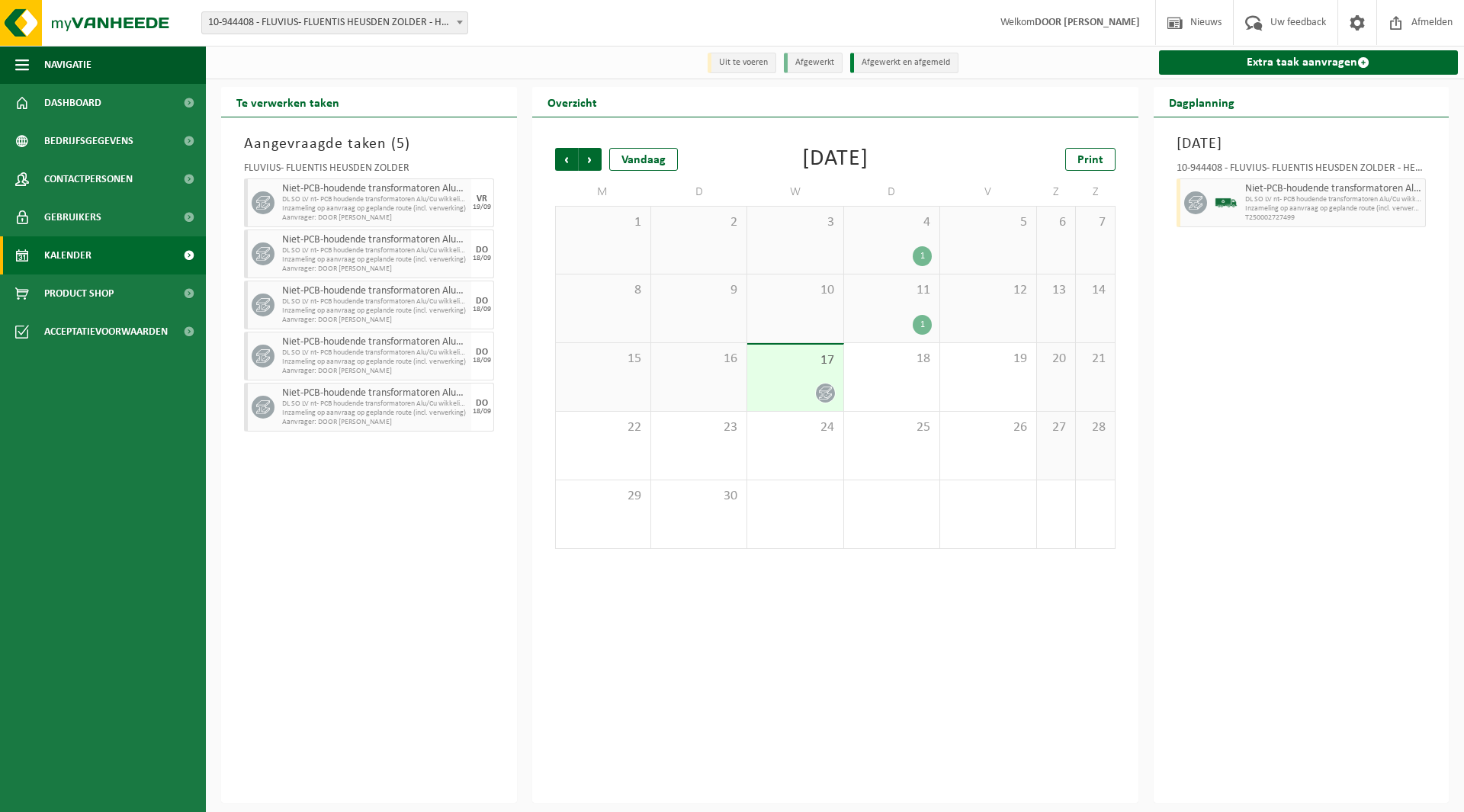  What do you see at coordinates (88, 180) in the screenshot?
I see `span: Contactpersonen` at bounding box center [88, 180].